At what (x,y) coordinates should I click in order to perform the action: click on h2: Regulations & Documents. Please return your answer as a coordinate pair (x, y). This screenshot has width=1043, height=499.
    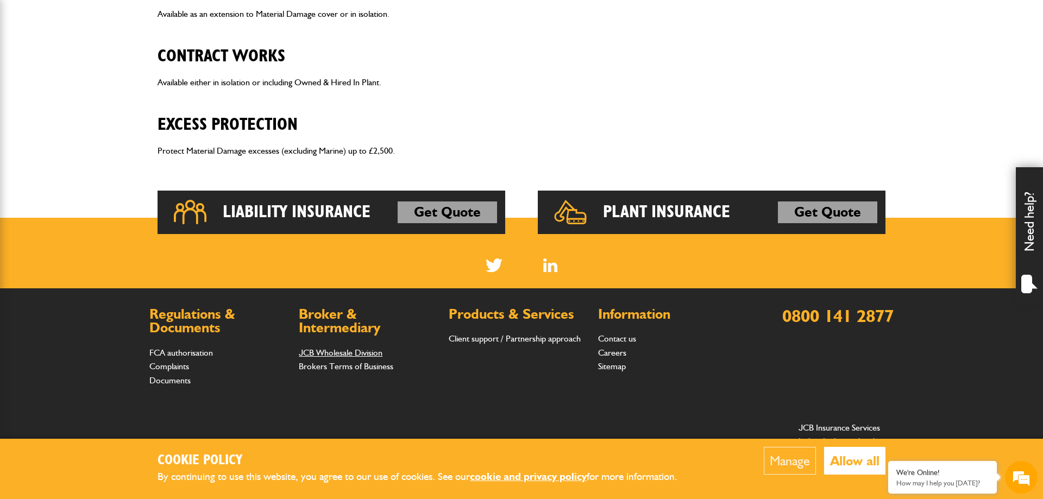
    Looking at the image, I should click on (218, 321).